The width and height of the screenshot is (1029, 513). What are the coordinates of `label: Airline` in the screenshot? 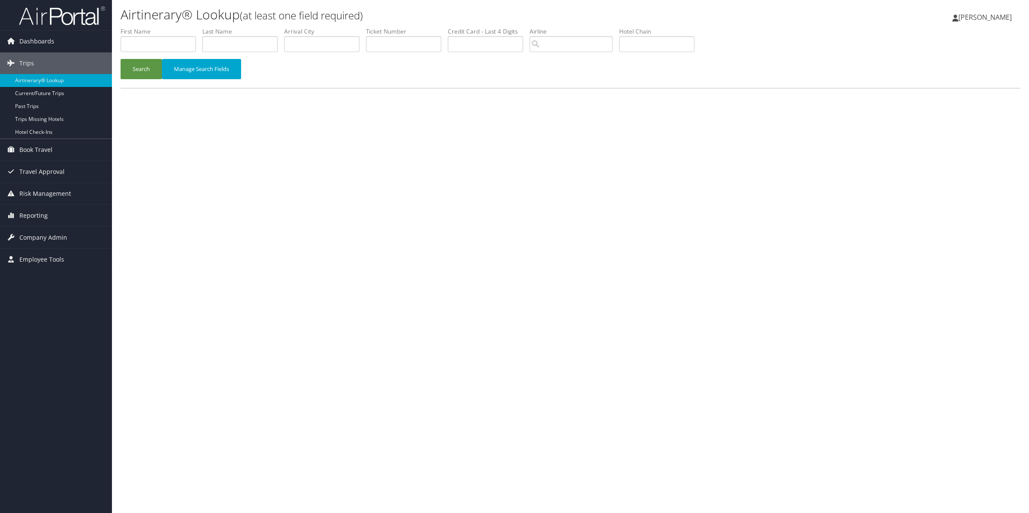 It's located at (574, 31).